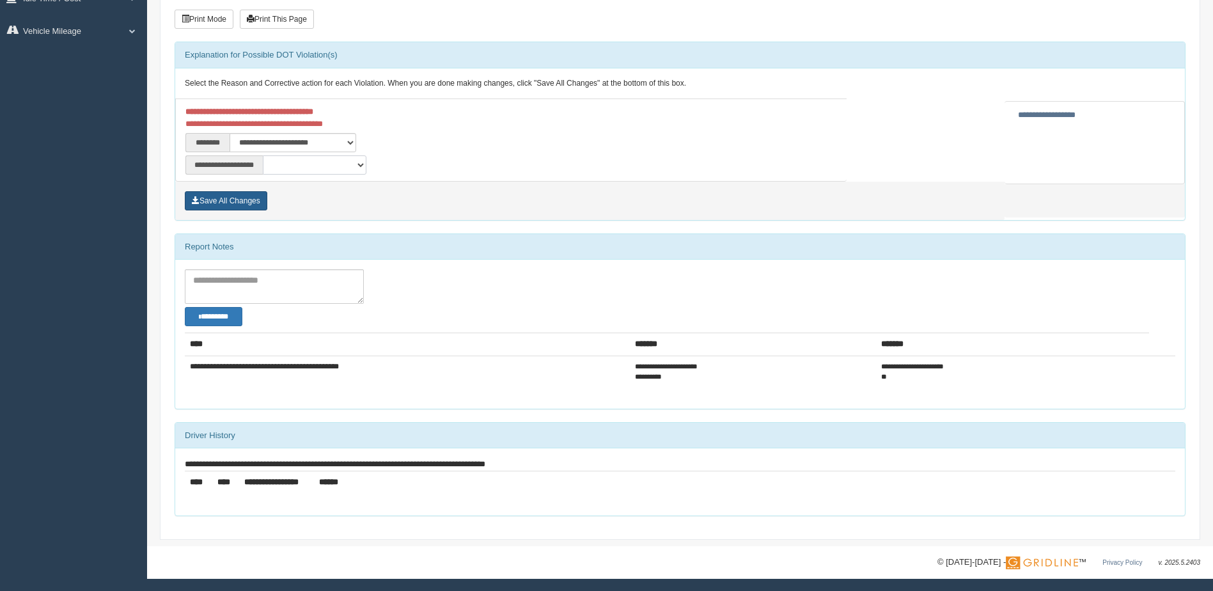 The width and height of the screenshot is (1213, 591). I want to click on div: Report Notes, so click(680, 247).